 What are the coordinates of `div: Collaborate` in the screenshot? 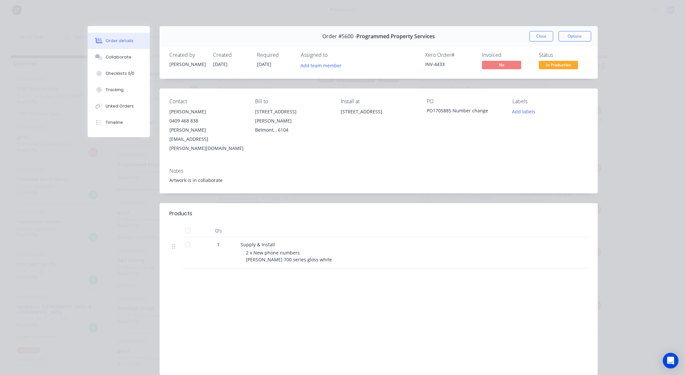 It's located at (118, 57).